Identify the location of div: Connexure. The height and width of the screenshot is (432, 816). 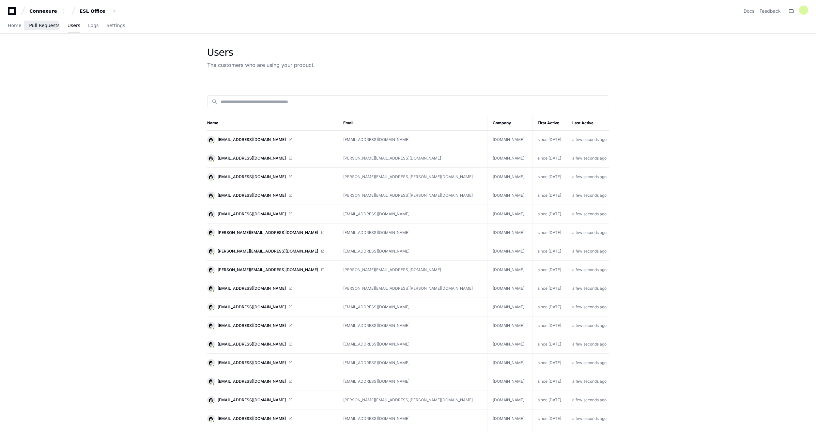
(43, 11).